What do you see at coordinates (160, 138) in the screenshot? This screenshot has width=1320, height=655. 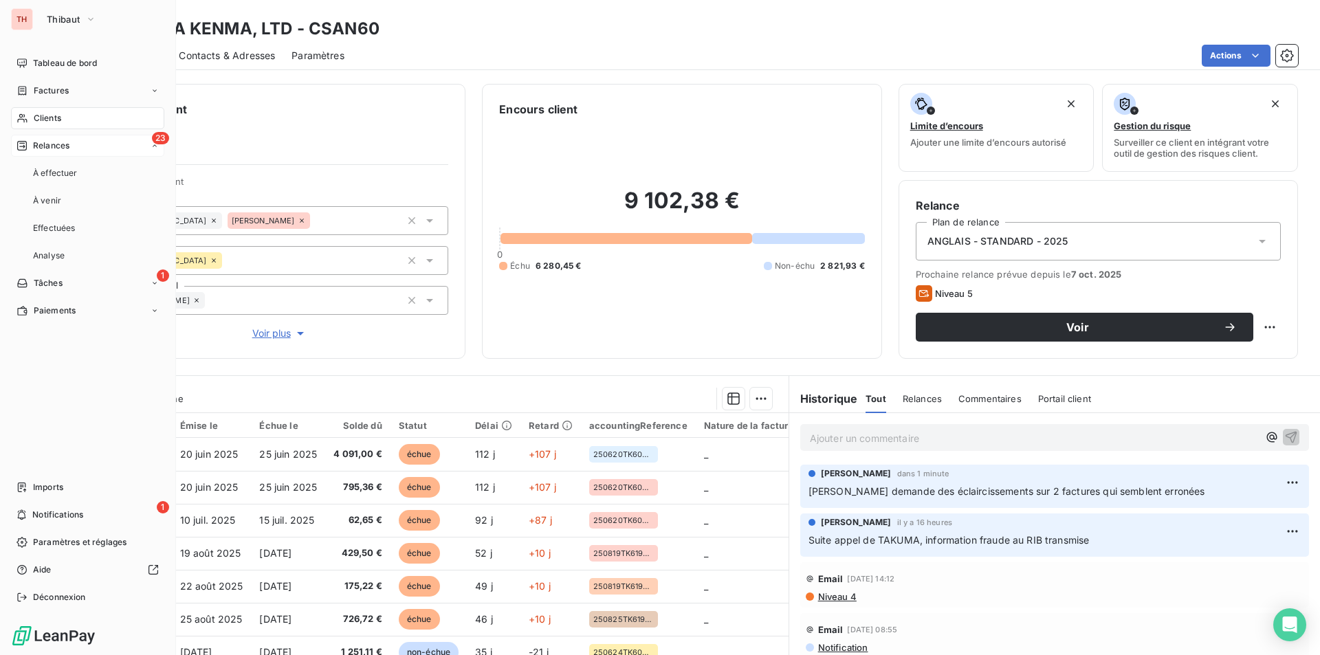 I see `span: 23` at bounding box center [160, 138].